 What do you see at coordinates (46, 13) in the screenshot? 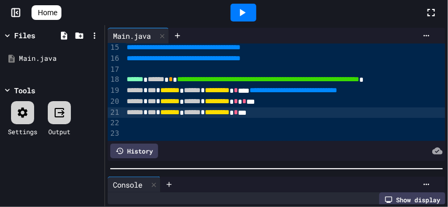
I see `a: Home` at bounding box center [46, 13].